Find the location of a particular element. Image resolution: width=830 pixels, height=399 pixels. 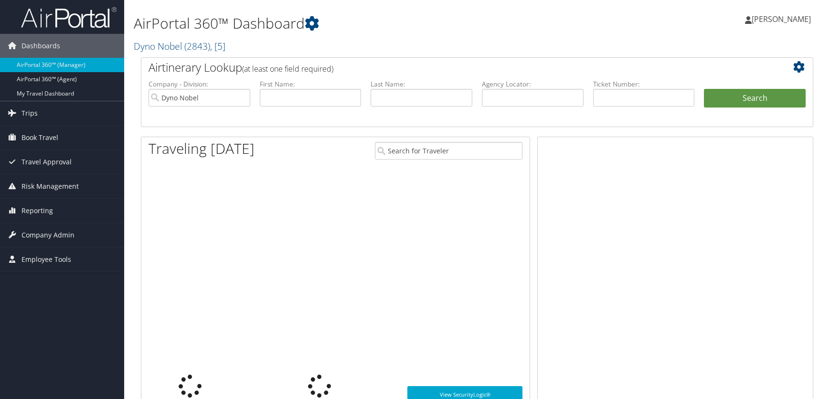

label: First Name: is located at coordinates (311, 84).